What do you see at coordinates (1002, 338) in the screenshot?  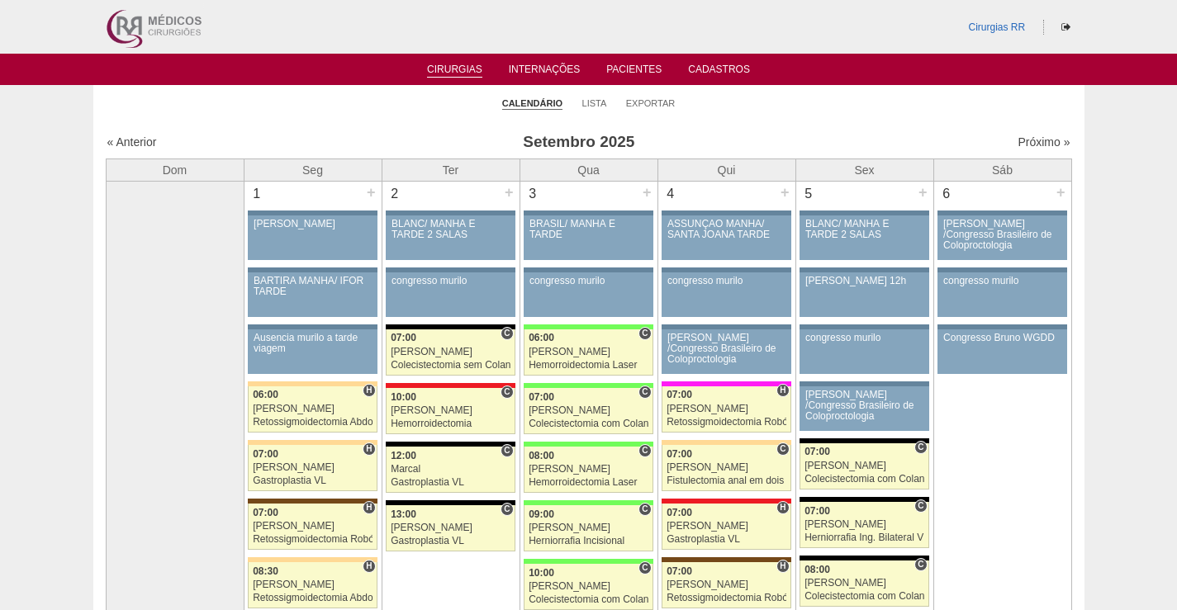 I see `div: Congresso Bruno WGDD` at bounding box center [1002, 338].